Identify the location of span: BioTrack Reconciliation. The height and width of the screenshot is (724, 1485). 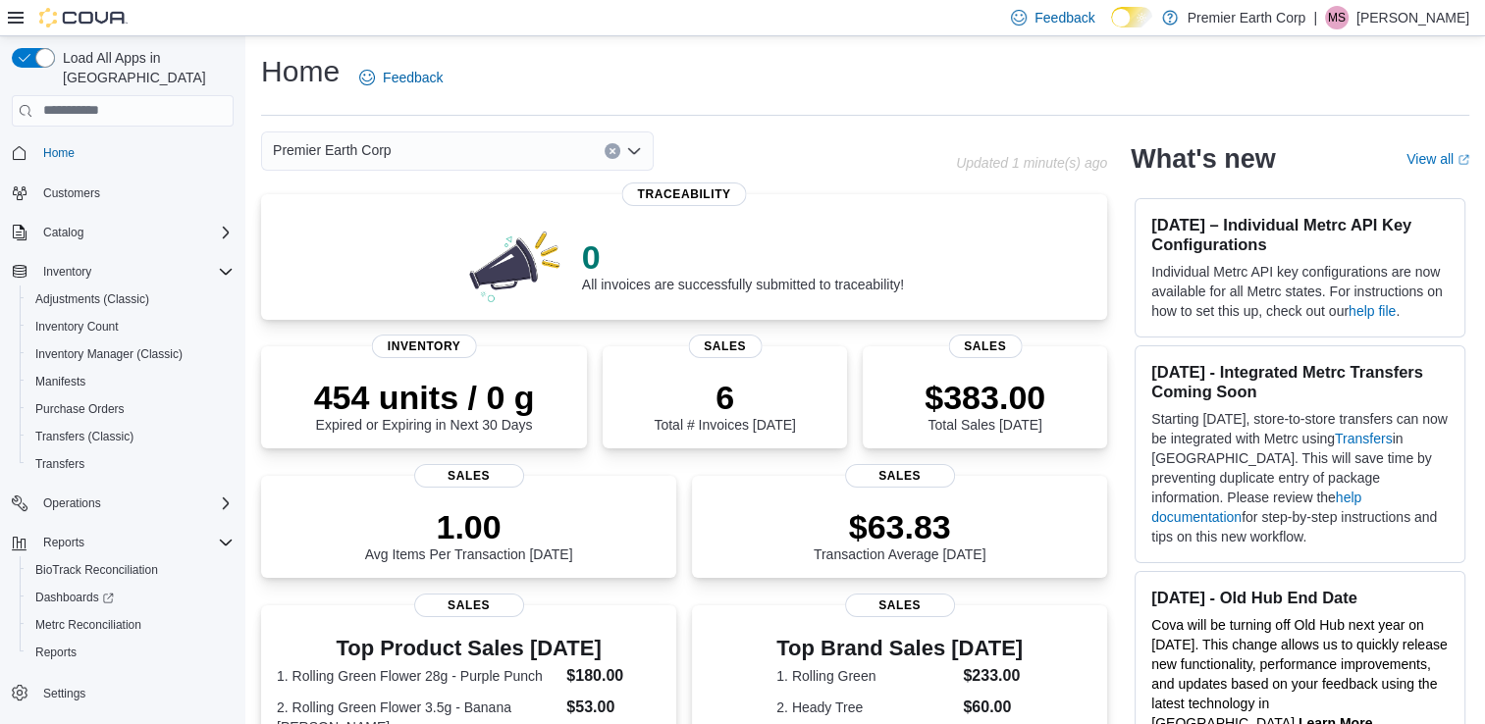
(131, 570).